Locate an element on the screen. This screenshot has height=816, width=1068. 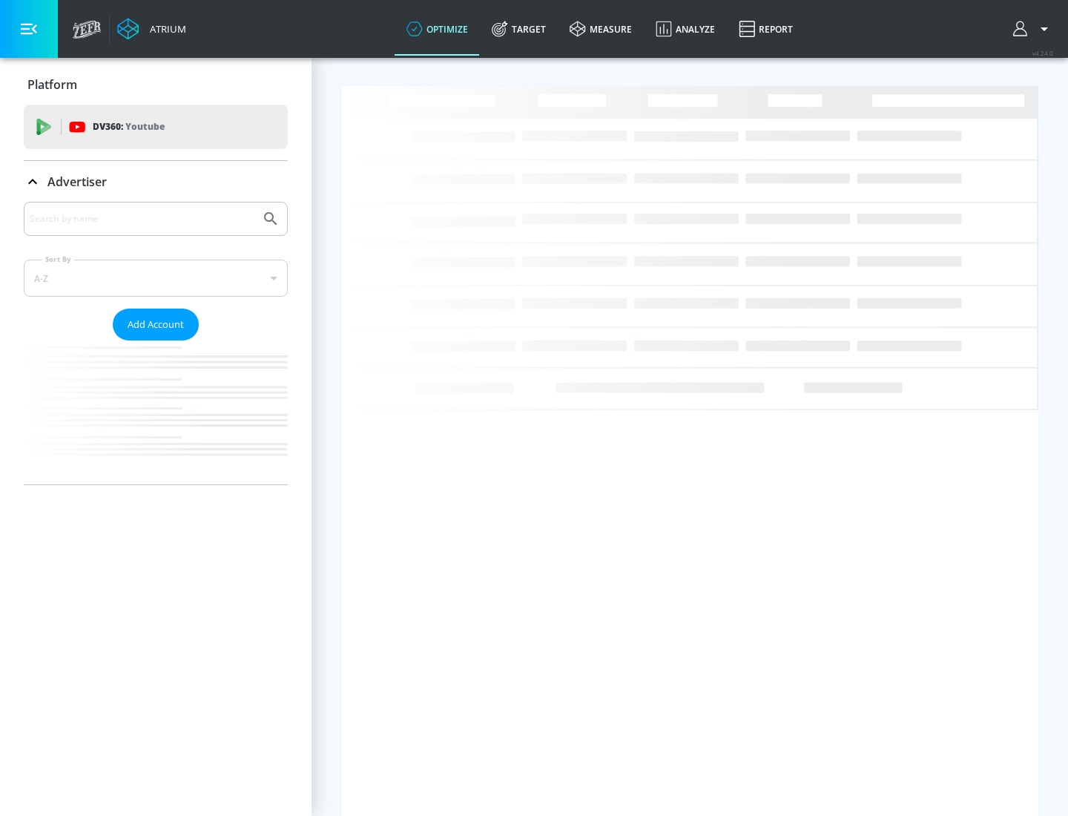
p: Advertiser is located at coordinates (77, 182).